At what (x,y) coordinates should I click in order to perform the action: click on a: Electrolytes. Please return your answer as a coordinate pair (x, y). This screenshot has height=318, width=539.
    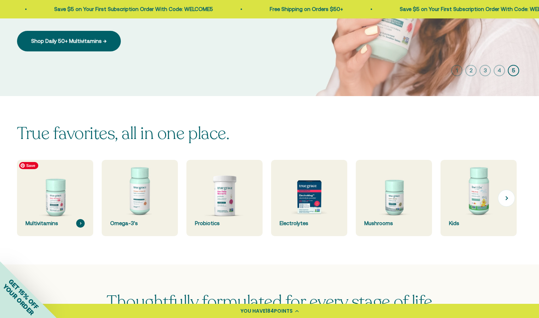
    Looking at the image, I should click on (309, 198).